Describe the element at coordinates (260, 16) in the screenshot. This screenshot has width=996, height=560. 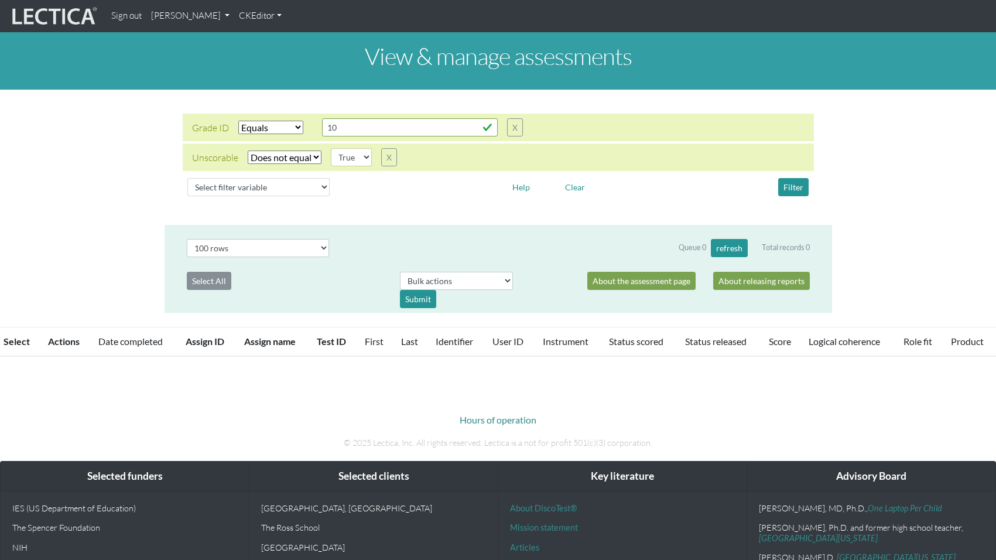
I see `a: CKEditor` at that location.